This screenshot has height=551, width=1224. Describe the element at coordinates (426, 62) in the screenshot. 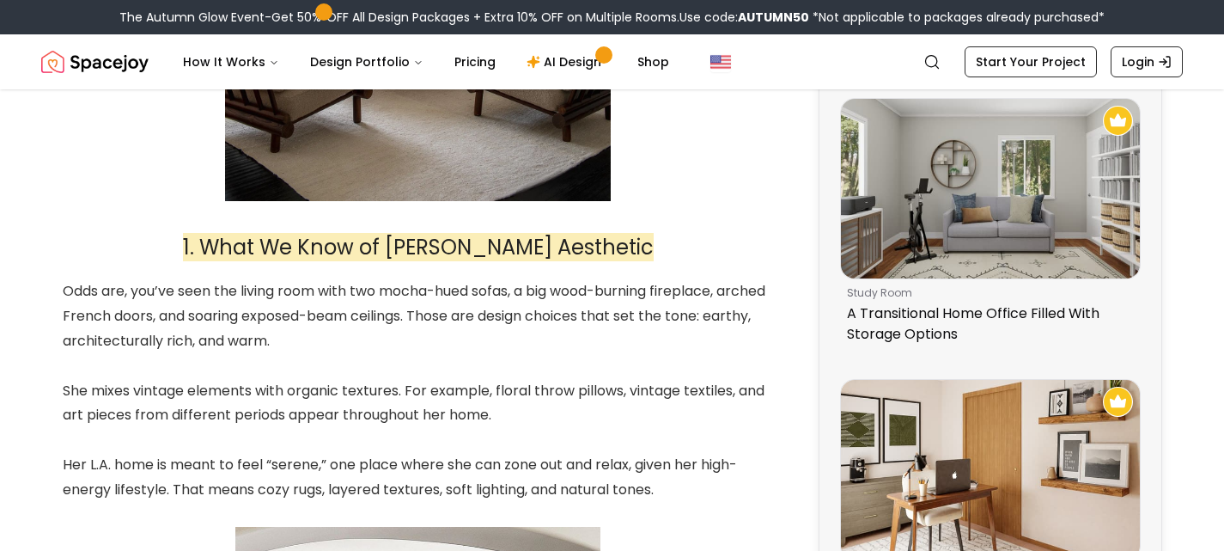

I see `nav: Main` at that location.